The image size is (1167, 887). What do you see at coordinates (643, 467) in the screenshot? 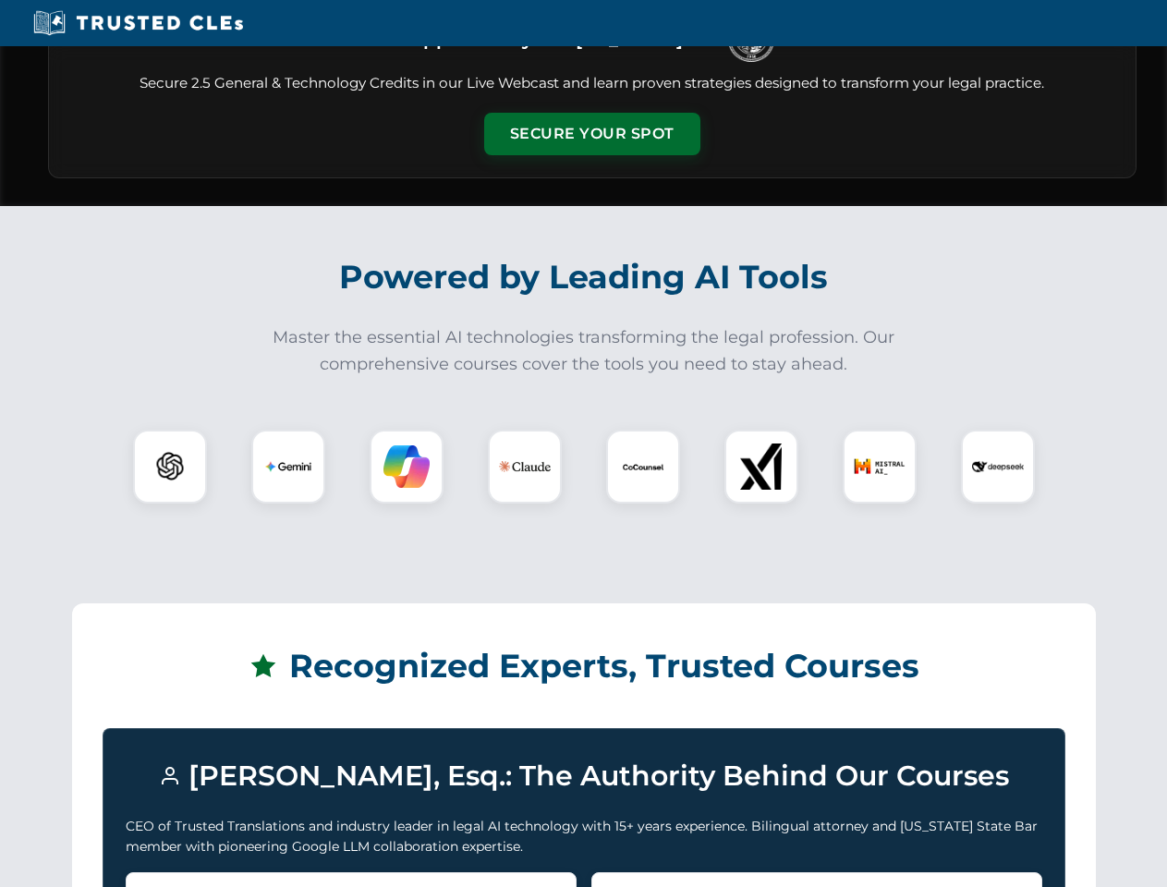
I see `div: CoCounsel` at bounding box center [643, 467].